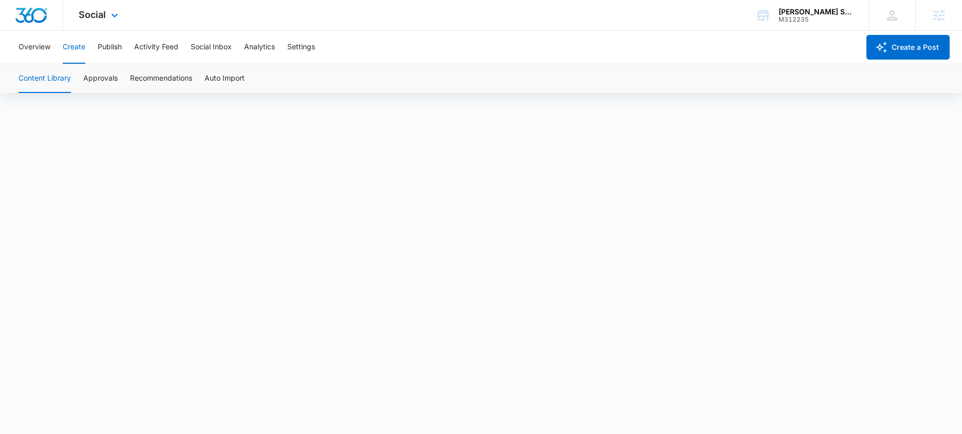 This screenshot has width=962, height=434. Describe the element at coordinates (908, 47) in the screenshot. I see `button: Create a Post` at that location.